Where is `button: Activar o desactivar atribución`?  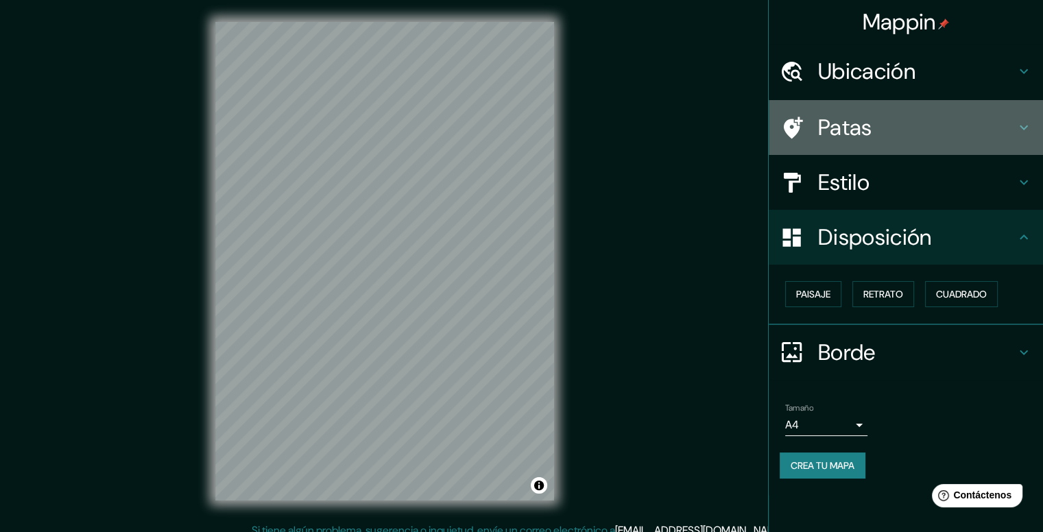 button: Activar o desactivar atribución is located at coordinates (539, 486).